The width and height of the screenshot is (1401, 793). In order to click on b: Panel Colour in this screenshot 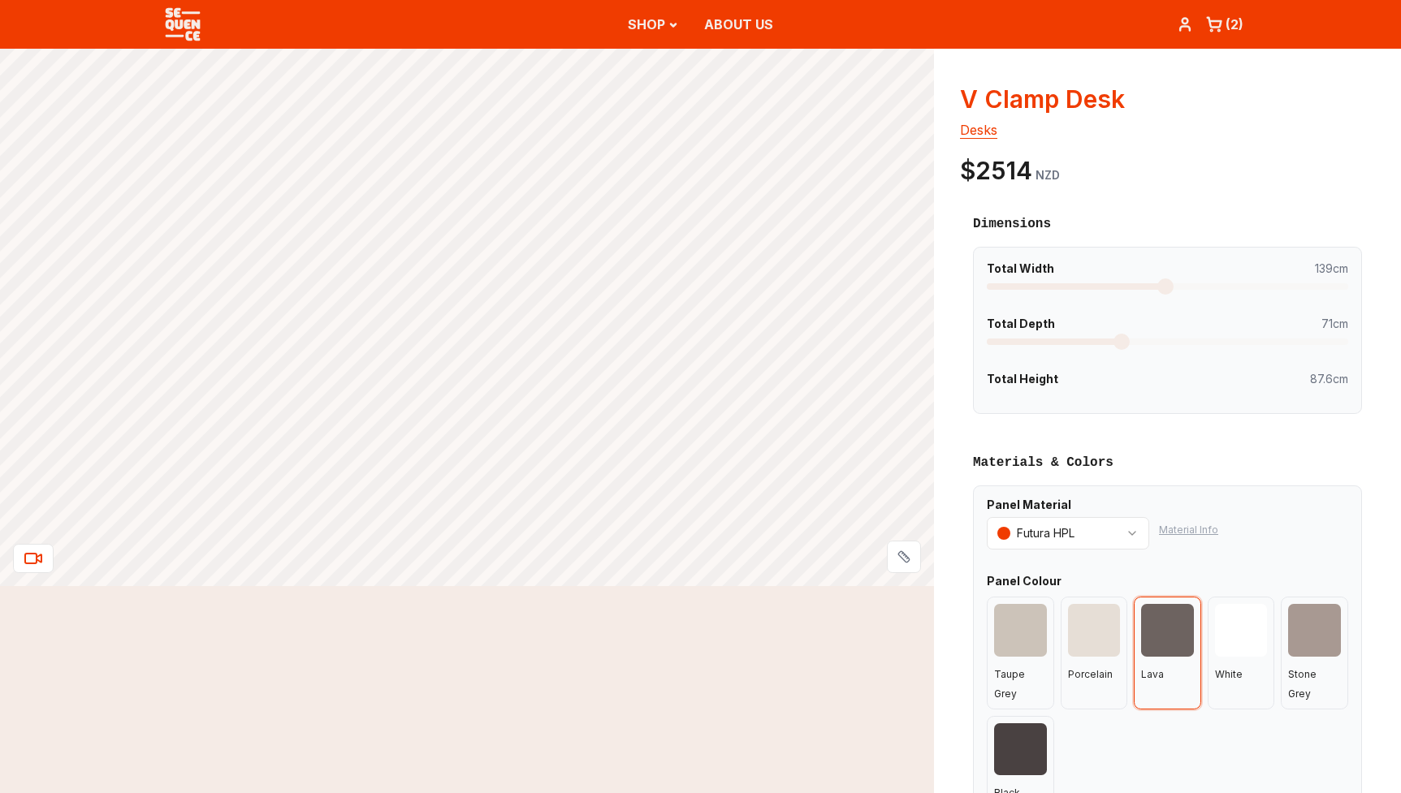, I will do `click(1024, 581)`.